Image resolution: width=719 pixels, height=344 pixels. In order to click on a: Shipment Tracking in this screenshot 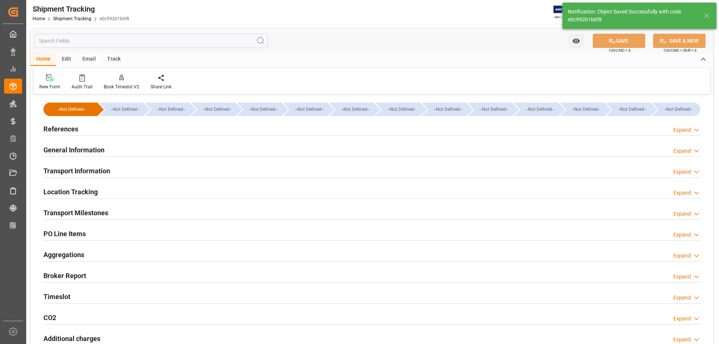, I will do `click(72, 19)`.